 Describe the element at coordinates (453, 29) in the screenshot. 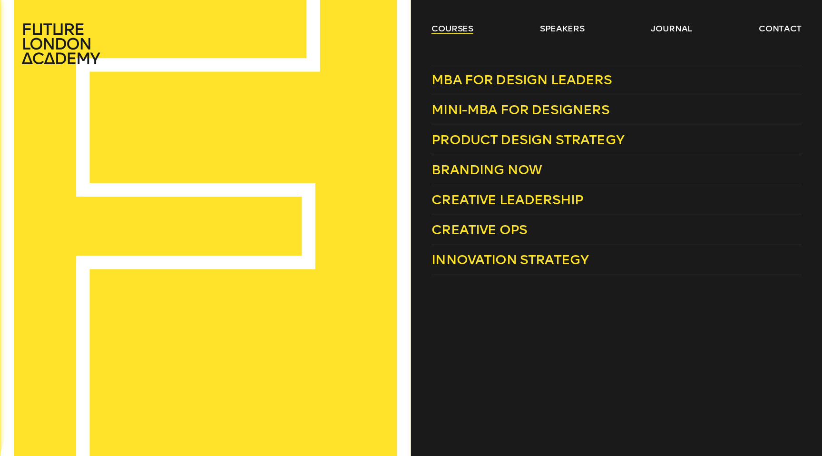

I see `a: courses` at that location.